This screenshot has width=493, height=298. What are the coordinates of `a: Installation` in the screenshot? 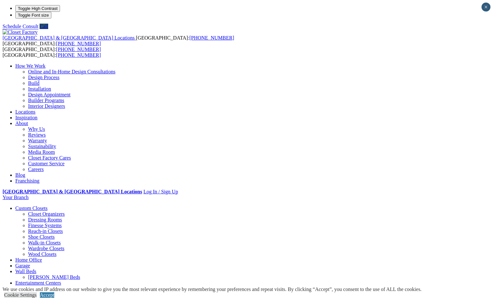 It's located at (40, 89).